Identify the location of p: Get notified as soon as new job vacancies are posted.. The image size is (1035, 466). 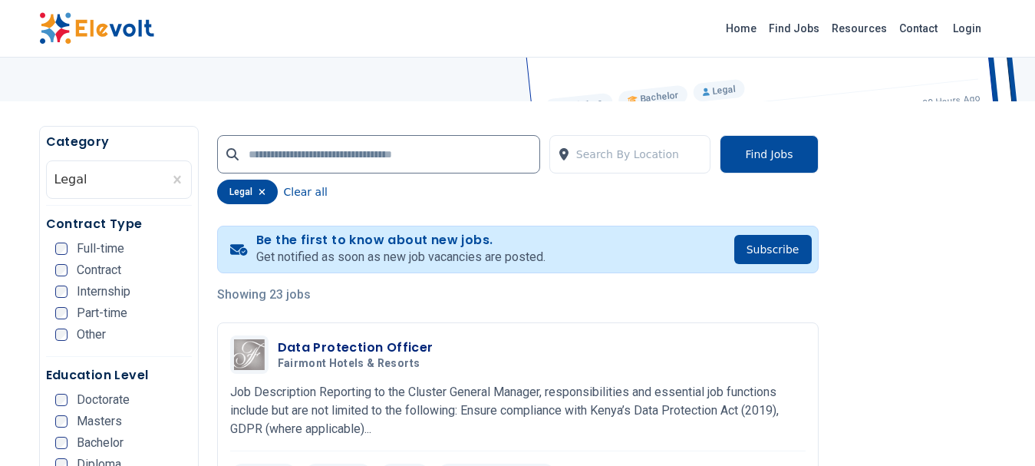
(400, 257).